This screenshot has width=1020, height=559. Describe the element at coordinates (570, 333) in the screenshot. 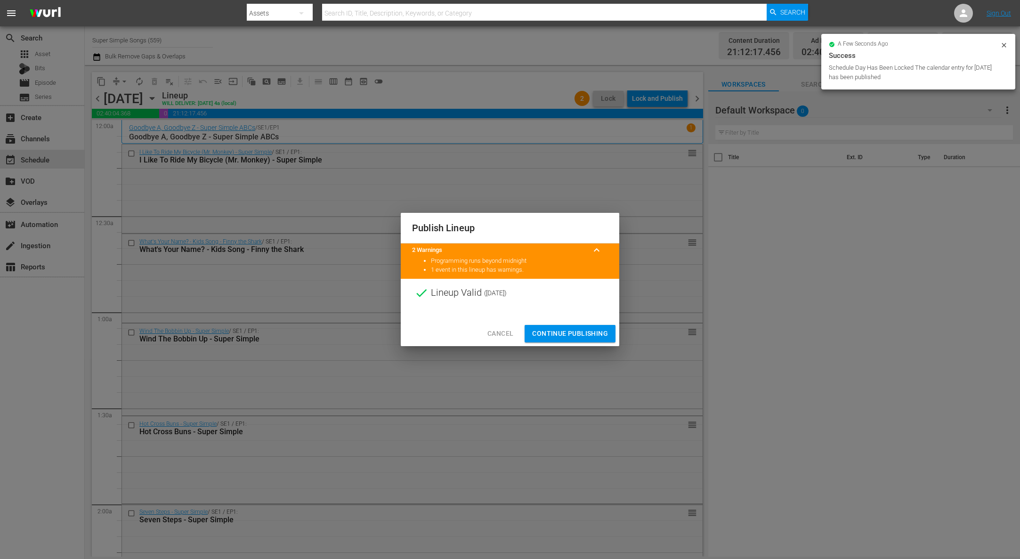

I see `span: Continue Publishing` at that location.